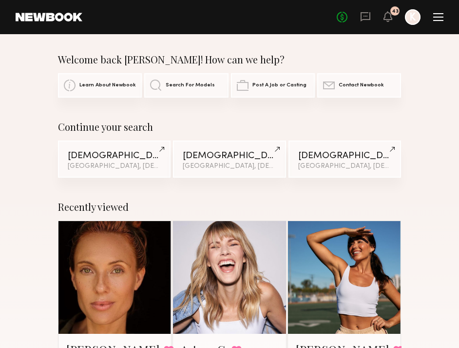 The width and height of the screenshot is (459, 348). What do you see at coordinates (108, 85) in the screenshot?
I see `span: Learn About Newbook` at bounding box center [108, 85].